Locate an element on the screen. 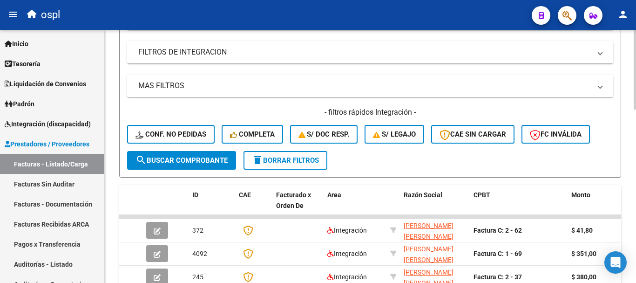  span: FC Inválida is located at coordinates (555, 134).